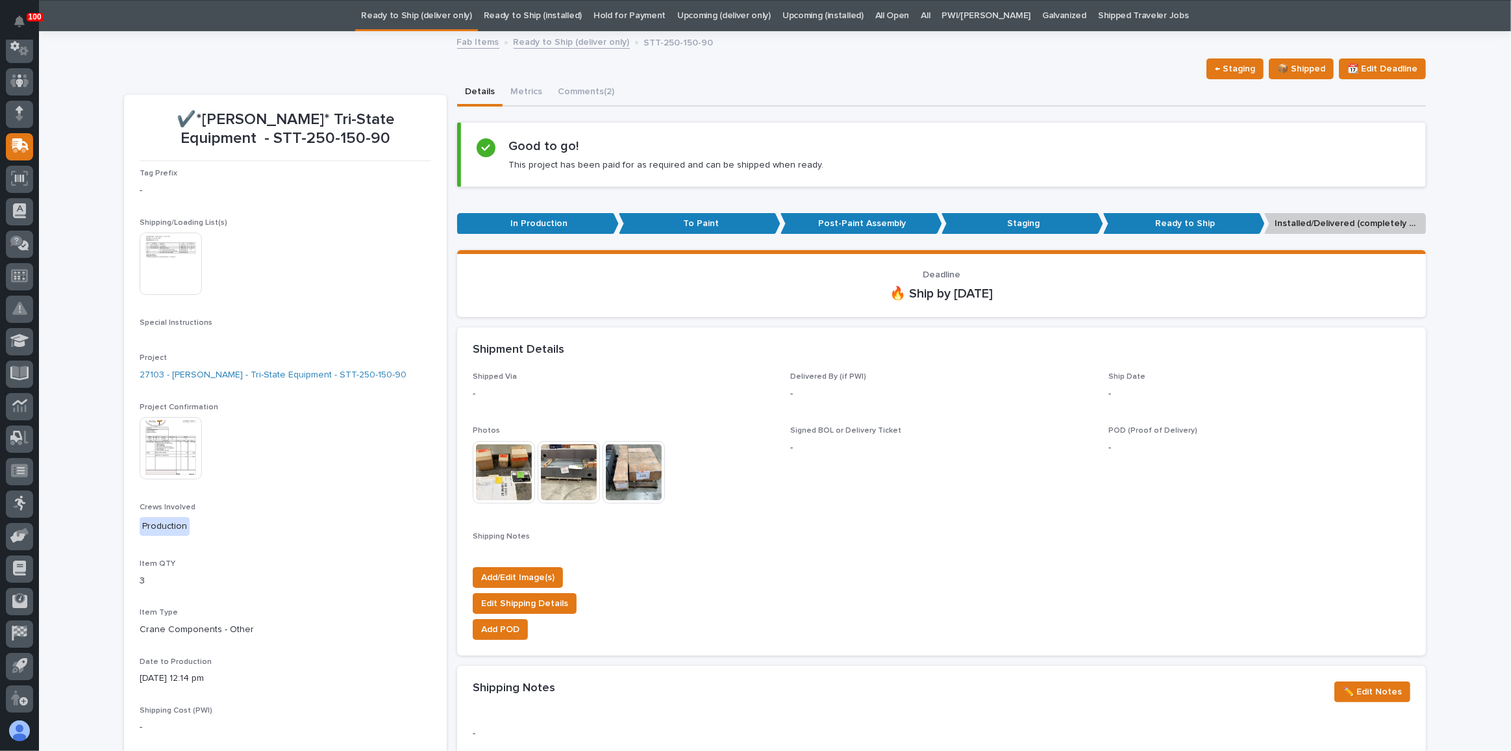  I want to click on p: Post-Paint Assembly, so click(861, 223).